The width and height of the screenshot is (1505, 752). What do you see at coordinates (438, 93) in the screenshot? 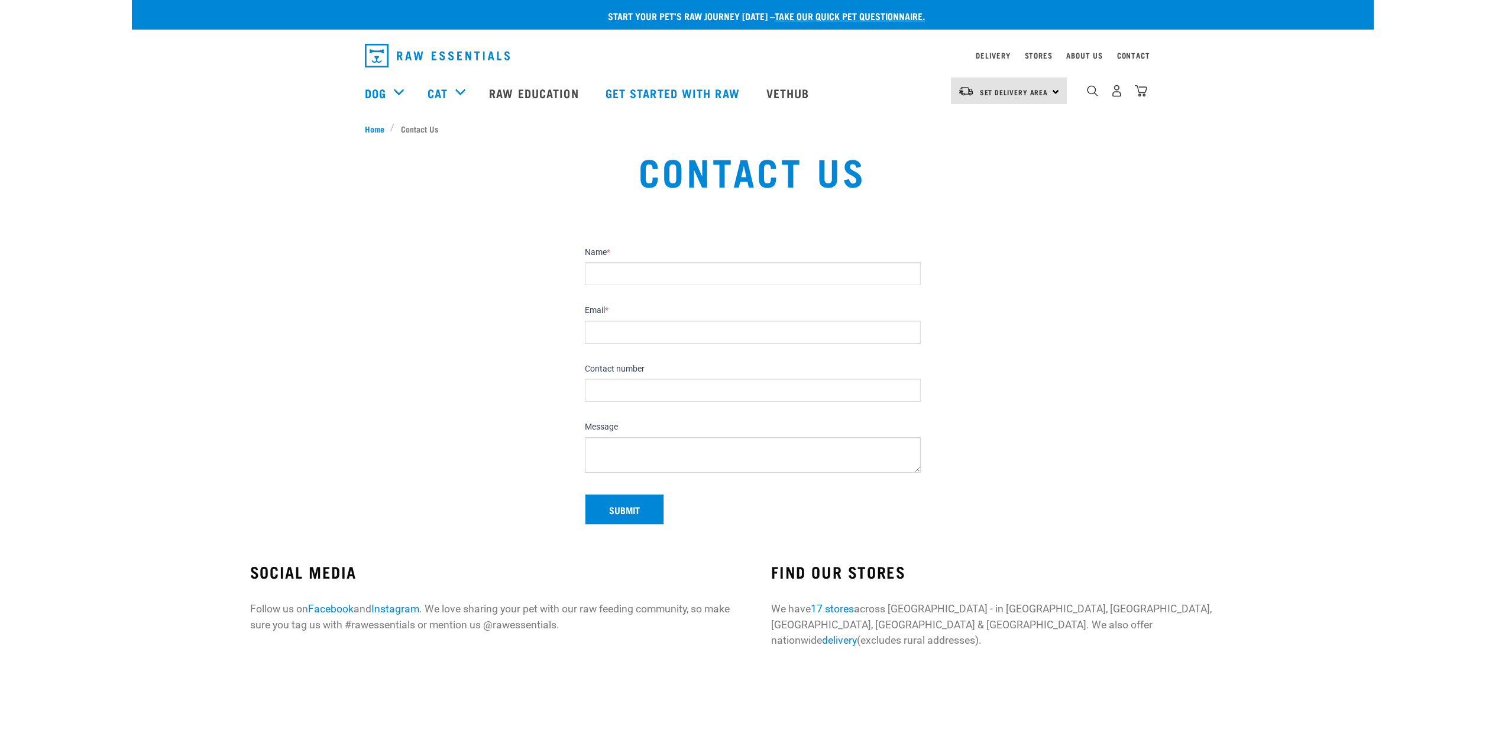
I see `a: Cat` at bounding box center [438, 93].